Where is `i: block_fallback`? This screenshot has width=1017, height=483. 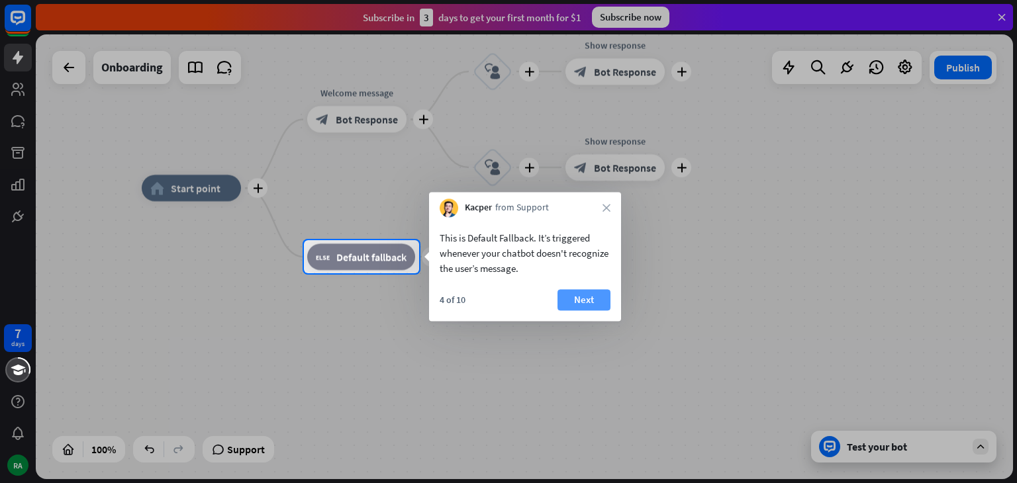
i: block_fallback is located at coordinates (322, 257).